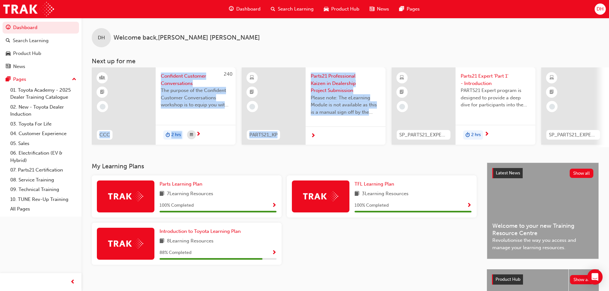  I want to click on span: SP_PARTS21_EXPERTP2_1223_EL, so click(573, 135).